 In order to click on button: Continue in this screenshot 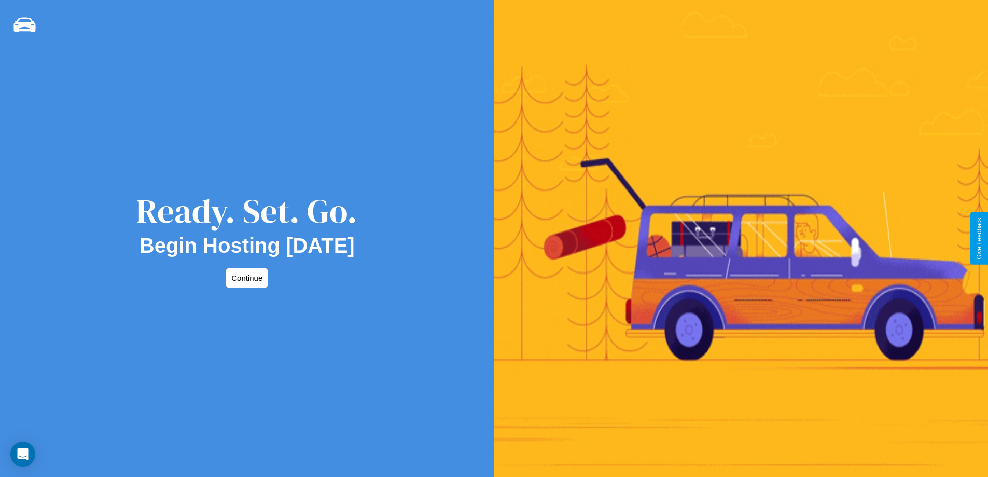, I will do `click(247, 278)`.